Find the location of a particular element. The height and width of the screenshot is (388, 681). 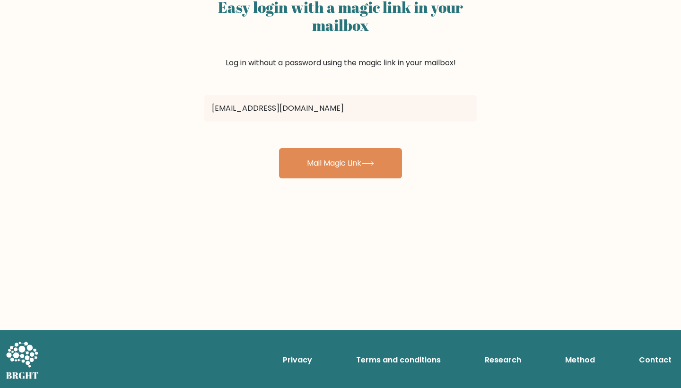

a: Contact is located at coordinates (655, 360).